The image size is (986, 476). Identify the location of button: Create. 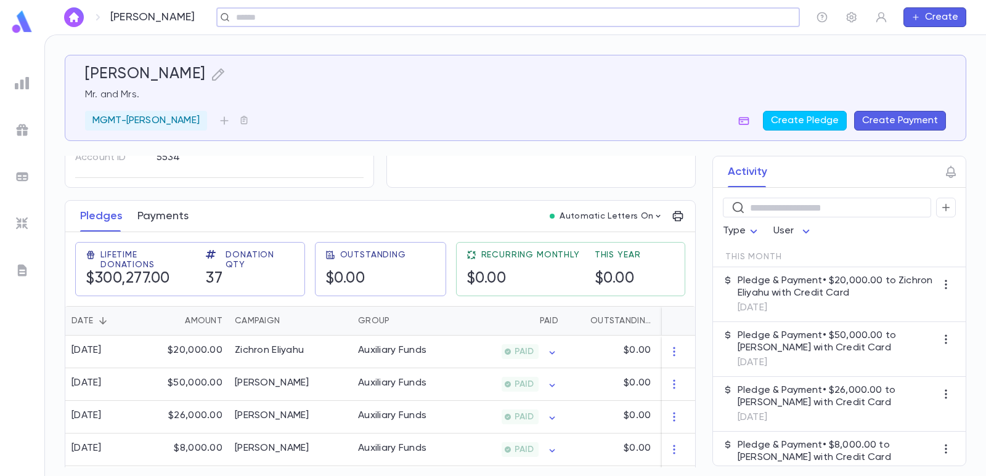
(934, 17).